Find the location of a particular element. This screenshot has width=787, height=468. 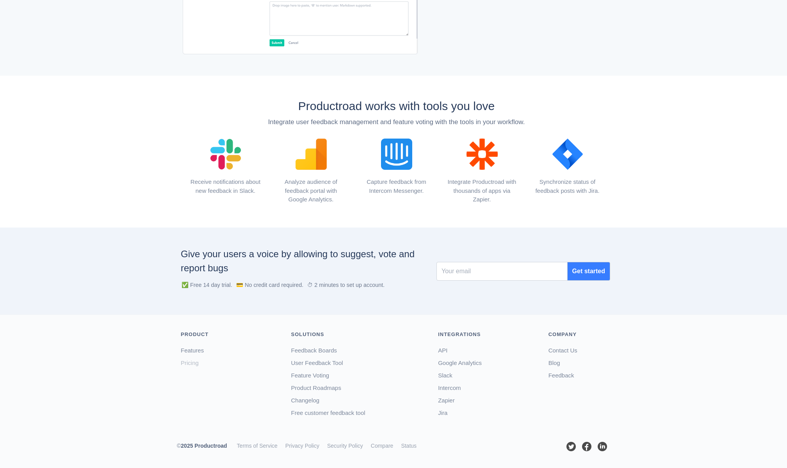

img: Jira Integration is located at coordinates (568, 154).